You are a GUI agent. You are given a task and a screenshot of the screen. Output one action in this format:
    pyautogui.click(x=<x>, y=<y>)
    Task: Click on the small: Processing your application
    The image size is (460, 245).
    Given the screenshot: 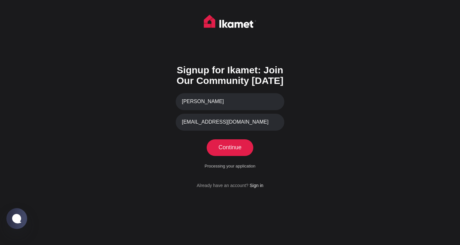 What is the action you would take?
    pyautogui.click(x=230, y=166)
    